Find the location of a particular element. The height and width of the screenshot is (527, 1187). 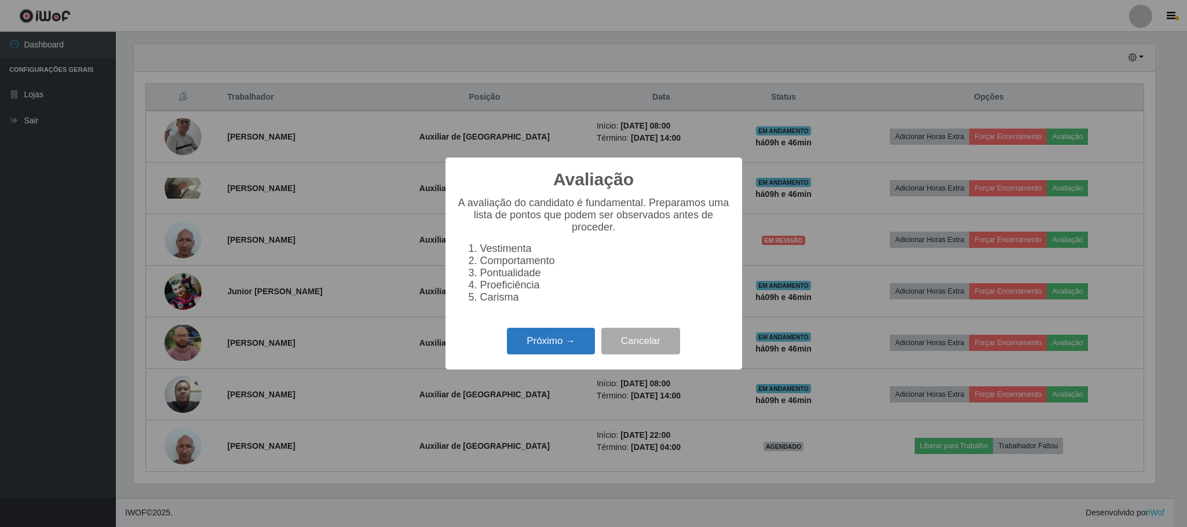

li: Carisma is located at coordinates (606, 297).